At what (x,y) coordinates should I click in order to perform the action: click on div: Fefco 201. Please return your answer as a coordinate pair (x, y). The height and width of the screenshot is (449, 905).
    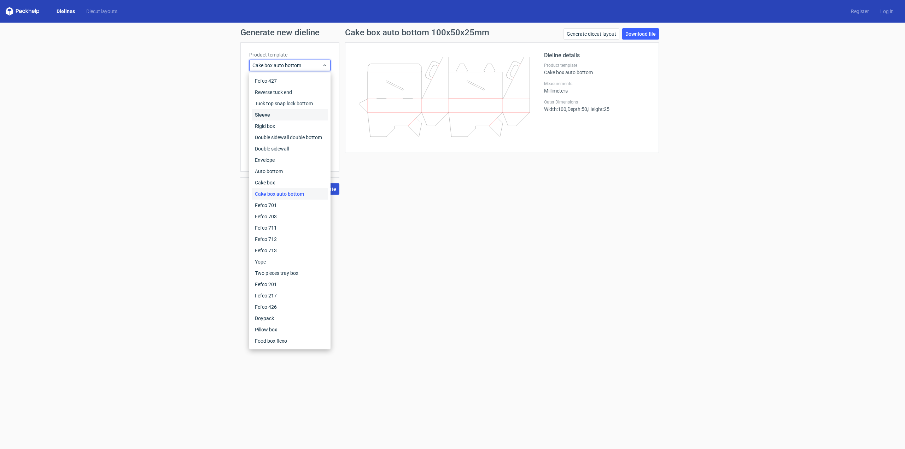
    Looking at the image, I should click on (290, 285).